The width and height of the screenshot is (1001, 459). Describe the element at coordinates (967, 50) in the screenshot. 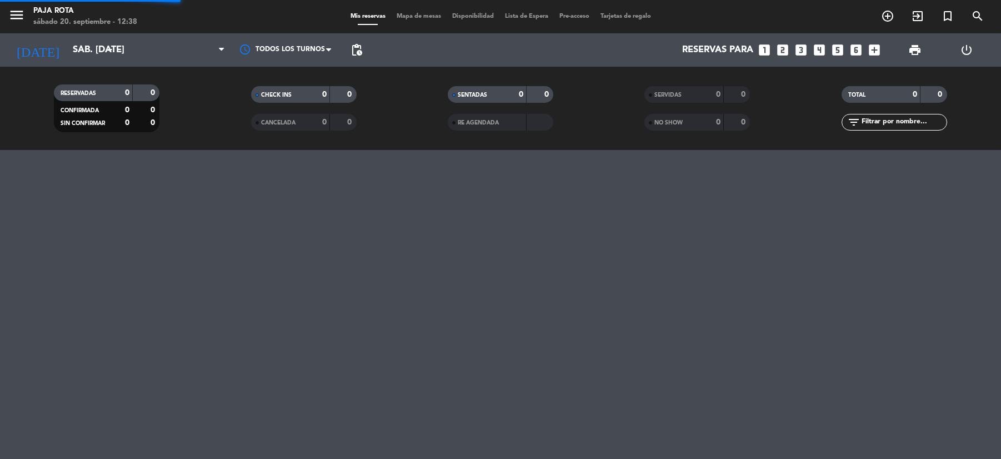

I see `i: power_settings_new` at that location.